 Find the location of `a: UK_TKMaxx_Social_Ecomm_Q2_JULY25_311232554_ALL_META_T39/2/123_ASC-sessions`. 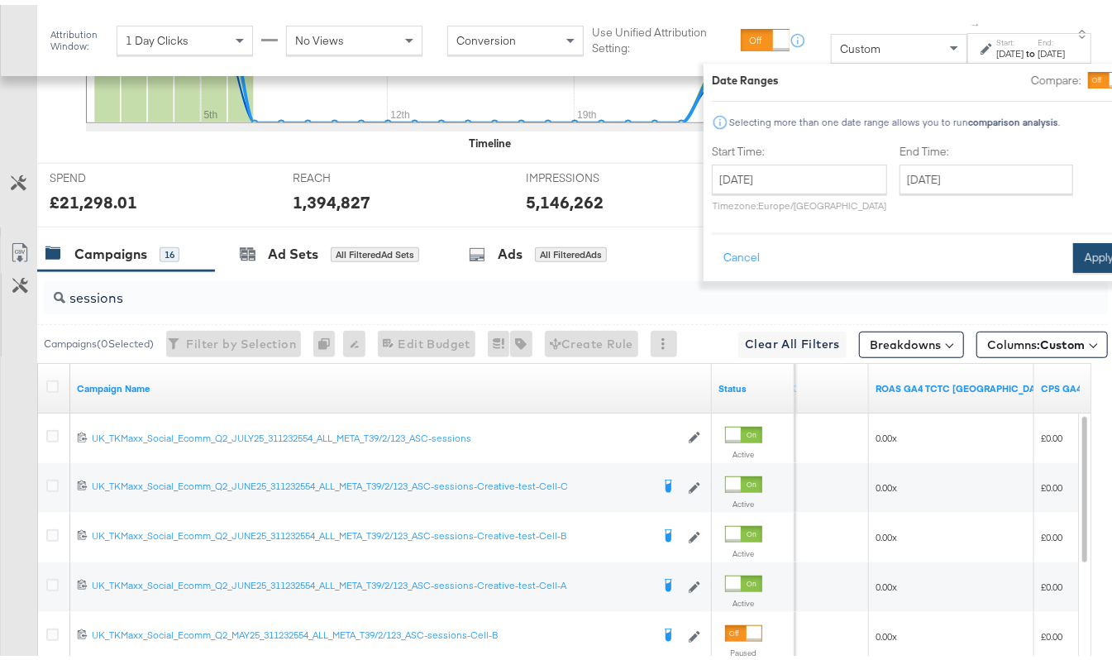

a: UK_TKMaxx_Social_Ecomm_Q2_JULY25_311232554_ALL_META_T39/2/123_ASC-sessions is located at coordinates (385, 433).